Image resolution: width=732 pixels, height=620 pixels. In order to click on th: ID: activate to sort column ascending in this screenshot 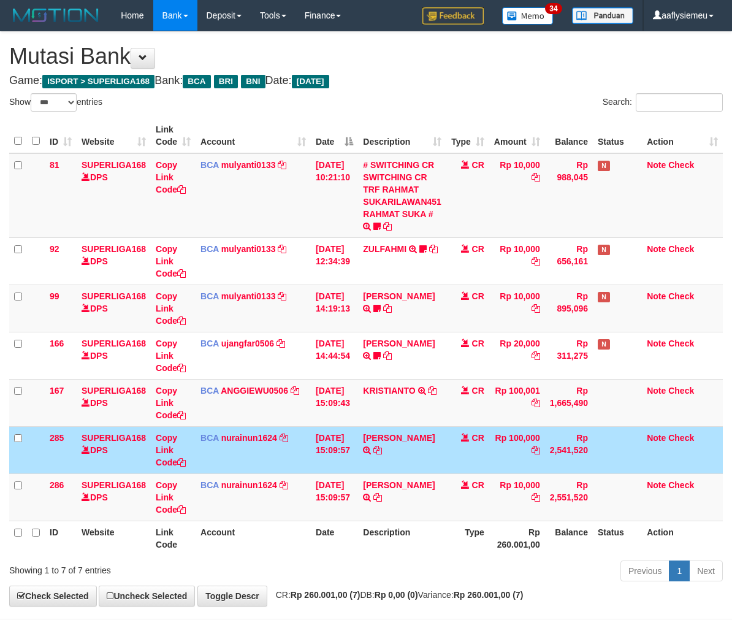, I will do `click(61, 135)`.